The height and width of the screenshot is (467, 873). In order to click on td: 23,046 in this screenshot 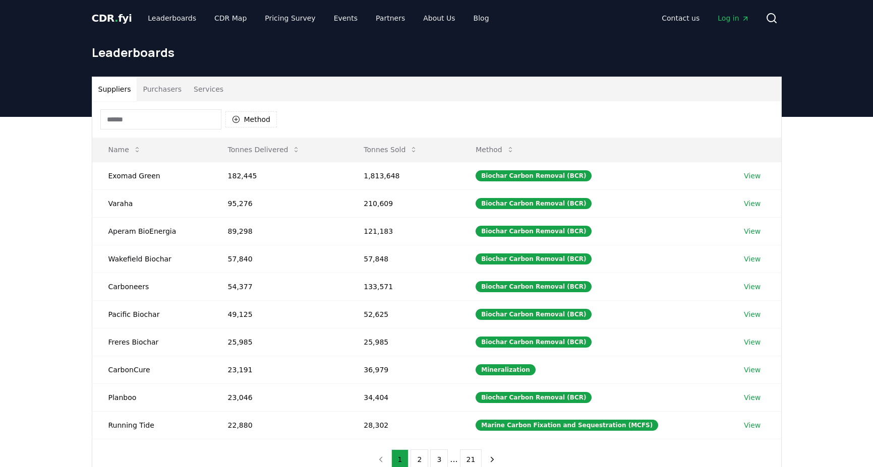, I will do `click(280, 397)`.